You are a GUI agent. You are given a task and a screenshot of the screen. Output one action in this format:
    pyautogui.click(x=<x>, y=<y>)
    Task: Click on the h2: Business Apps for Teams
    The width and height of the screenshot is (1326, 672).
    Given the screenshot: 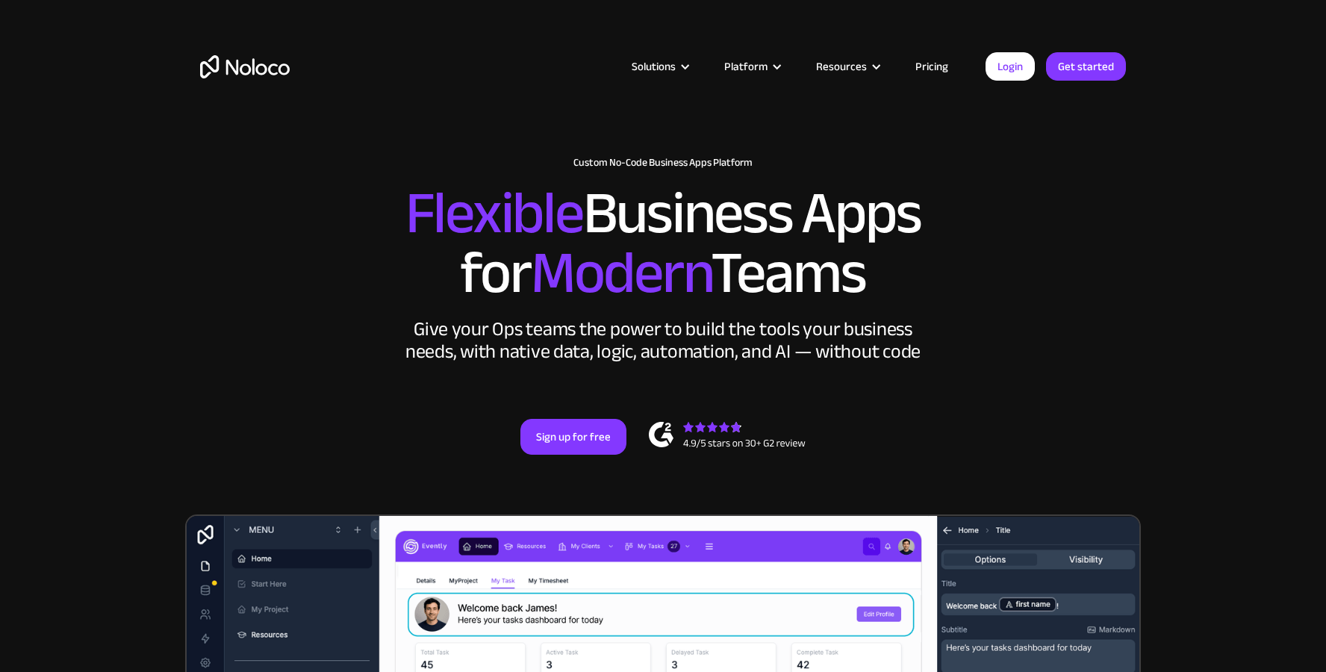 What is the action you would take?
    pyautogui.click(x=663, y=243)
    